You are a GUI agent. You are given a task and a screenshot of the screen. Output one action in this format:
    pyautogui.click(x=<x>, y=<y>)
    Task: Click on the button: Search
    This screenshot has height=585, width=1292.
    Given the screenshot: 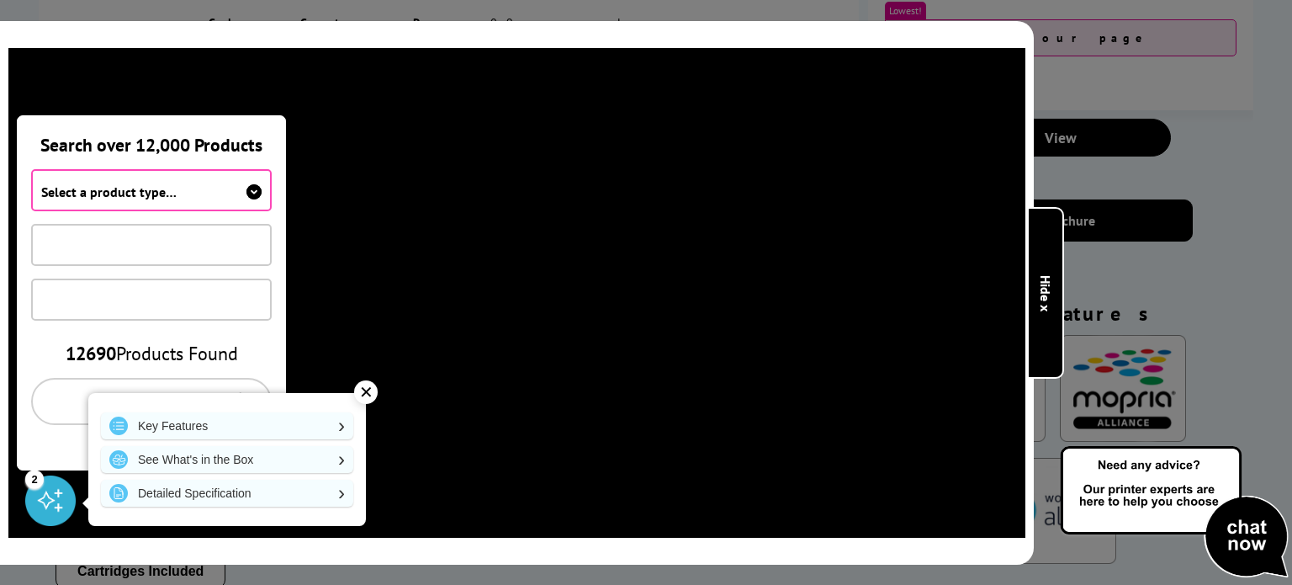 What is the action you would take?
    pyautogui.click(x=151, y=401)
    